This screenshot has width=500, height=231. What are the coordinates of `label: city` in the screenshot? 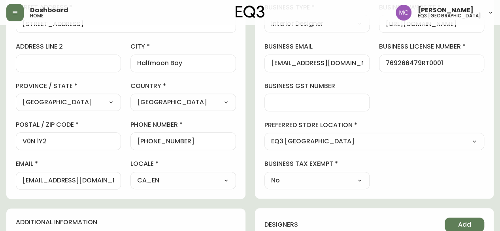 It's located at (183, 47).